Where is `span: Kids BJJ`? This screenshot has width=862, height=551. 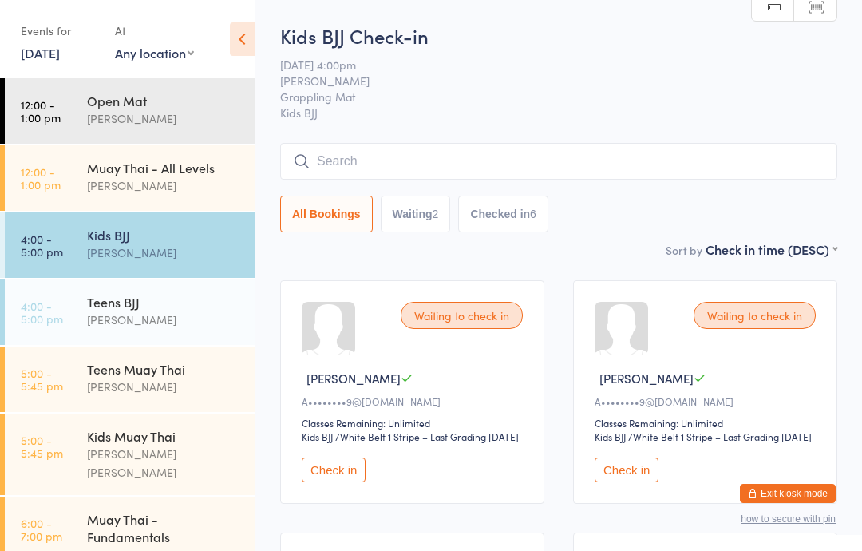 span: Kids BJJ is located at coordinates (559, 113).